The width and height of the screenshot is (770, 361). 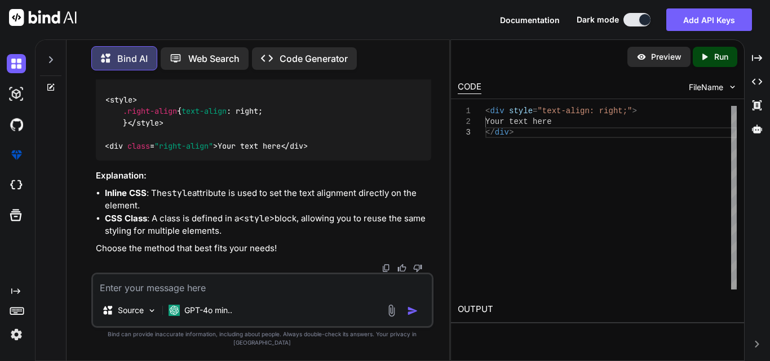 I want to click on p: Bind AI, so click(x=132, y=59).